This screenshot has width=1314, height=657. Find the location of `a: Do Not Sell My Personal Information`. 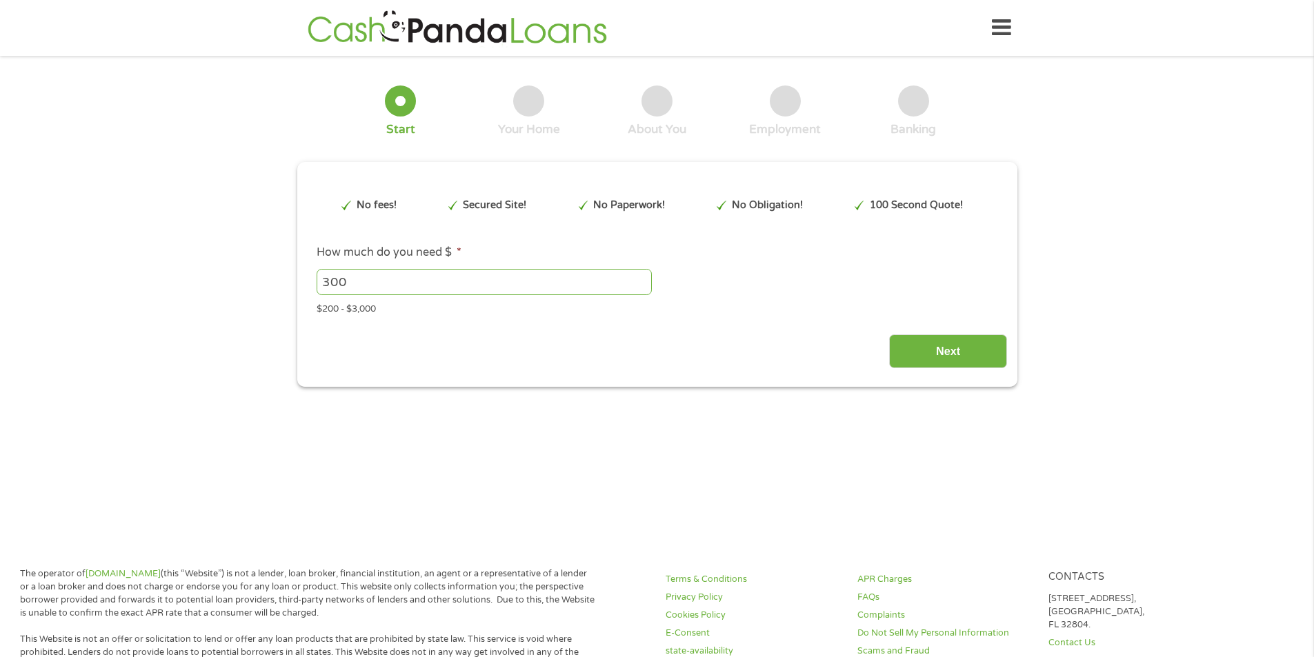

a: Do Not Sell My Personal Information is located at coordinates (945, 633).